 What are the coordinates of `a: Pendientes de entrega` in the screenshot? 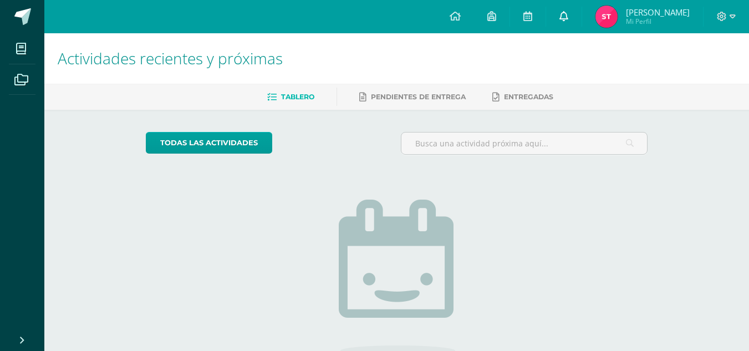 It's located at (413, 97).